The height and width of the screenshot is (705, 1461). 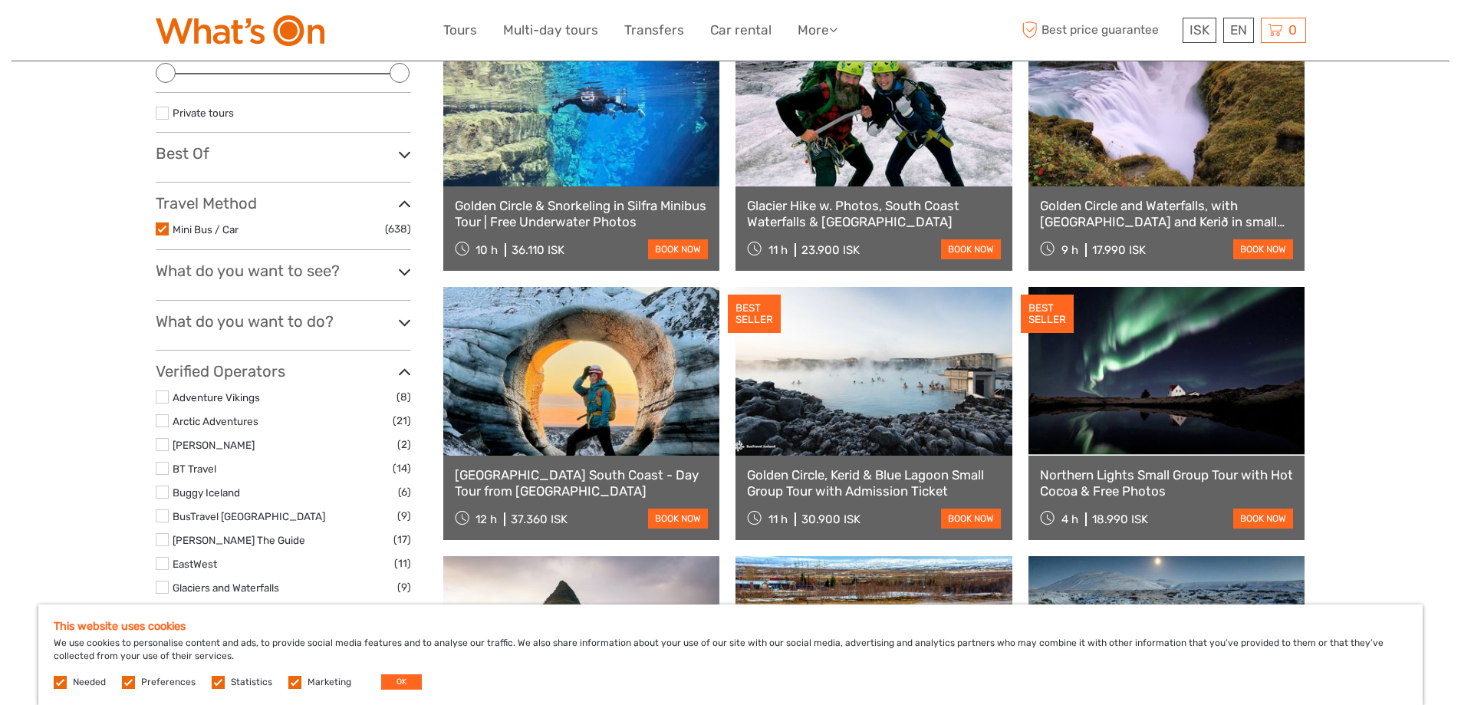 What do you see at coordinates (654, 30) in the screenshot?
I see `a: Transfers` at bounding box center [654, 30].